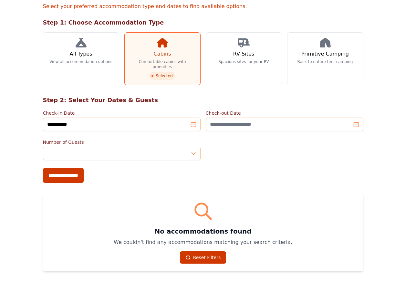  What do you see at coordinates (326, 62) in the screenshot?
I see `p: Back to nature tent camping` at bounding box center [326, 62].